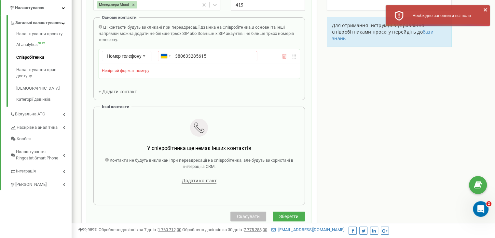 This screenshot has width=495, height=238. What do you see at coordinates (140, 229) in the screenshot?
I see `span: Оброблено дзвінків за 7 днів :` at bounding box center [140, 229].